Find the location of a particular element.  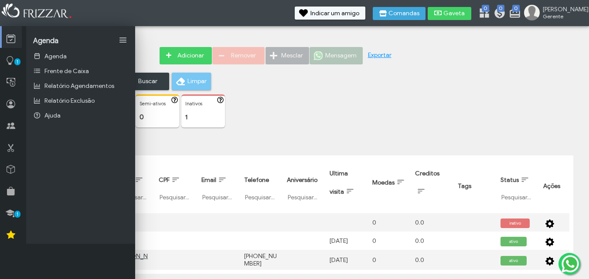

button: Gaveta is located at coordinates (449, 14).